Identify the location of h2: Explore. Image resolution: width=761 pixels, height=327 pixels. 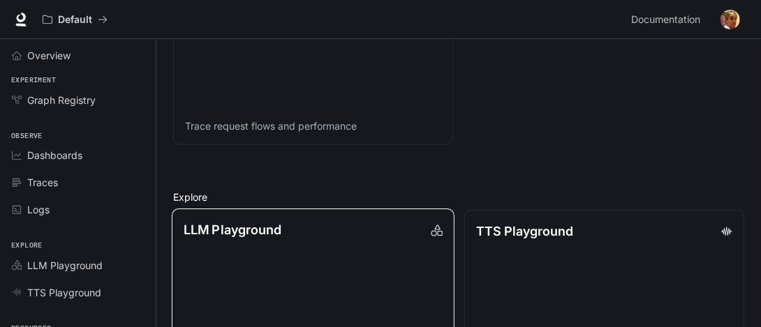
(459, 197).